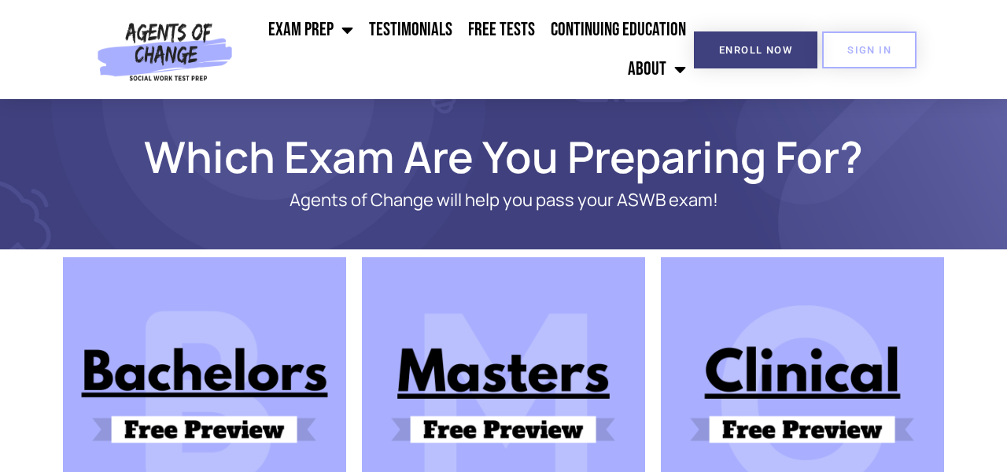 Image resolution: width=1007 pixels, height=472 pixels. What do you see at coordinates (504, 200) in the screenshot?
I see `p: Agents of Change will help you pass your ASWB exam!` at bounding box center [504, 200].